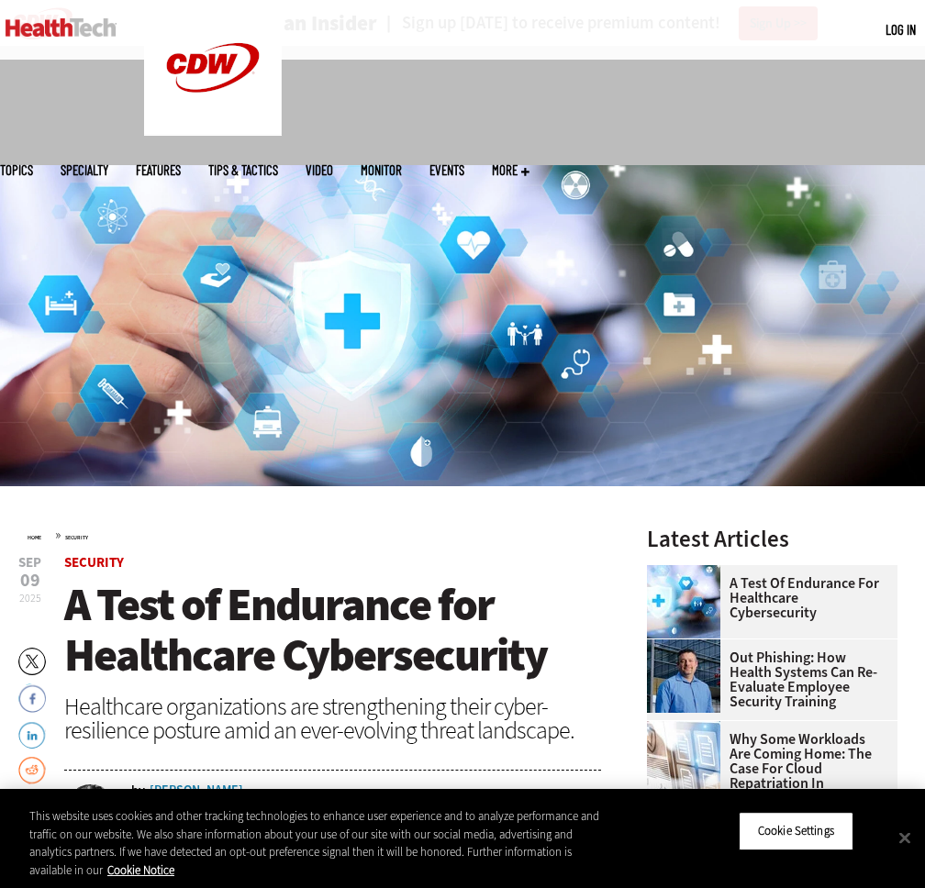 The height and width of the screenshot is (888, 925). What do you see at coordinates (306, 629) in the screenshot?
I see `span: A Test of Endurance for Healthcare Cybersecurity` at bounding box center [306, 629].